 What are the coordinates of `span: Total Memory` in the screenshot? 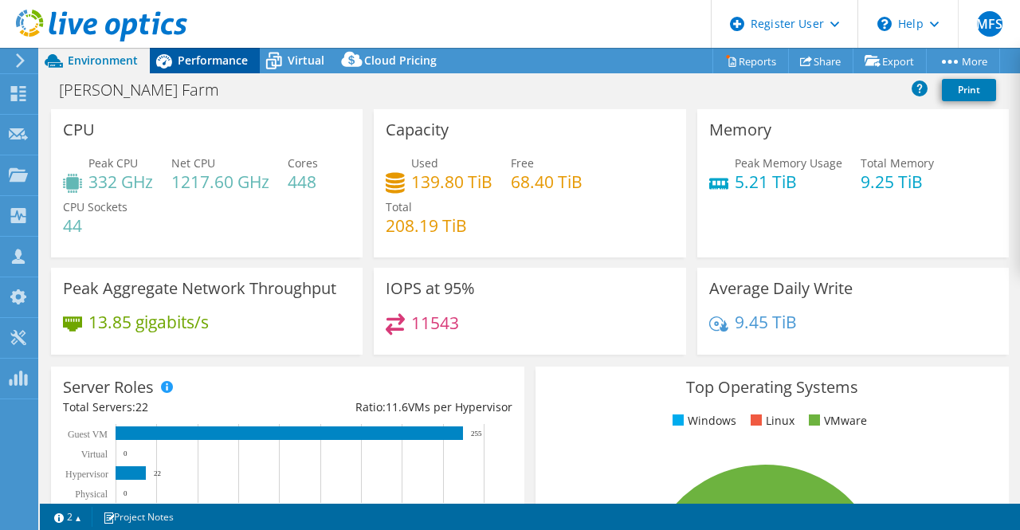 It's located at (897, 162).